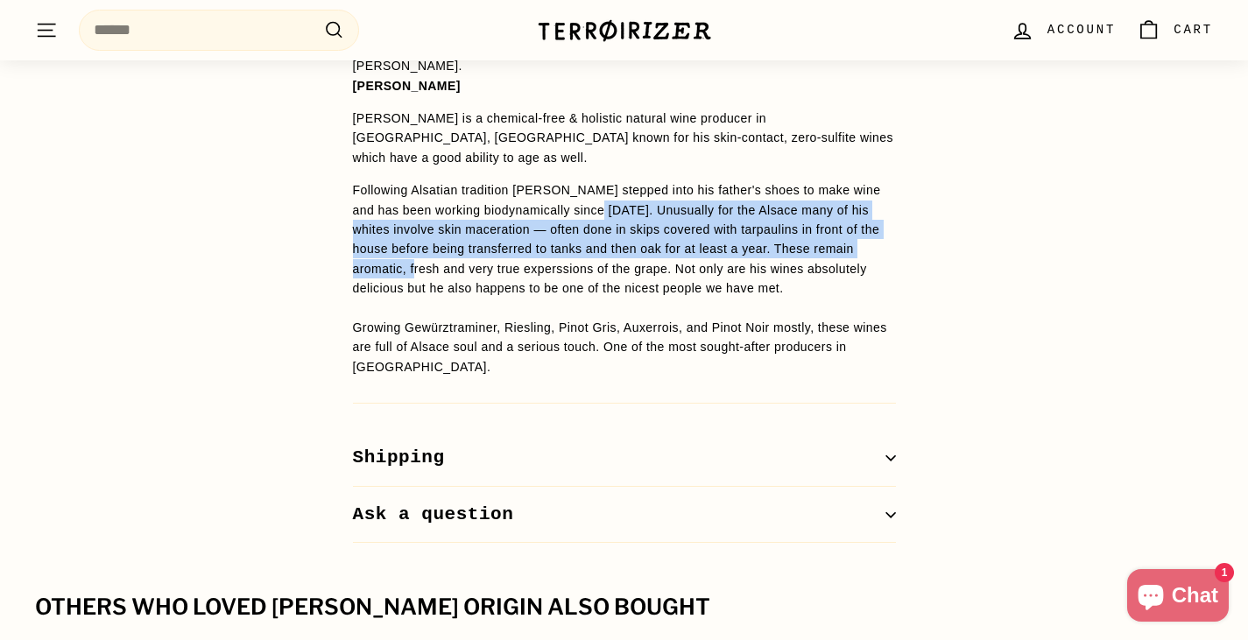 The height and width of the screenshot is (640, 1248). What do you see at coordinates (1178, 597) in the screenshot?
I see `inbox-online-store-chat: Shopify online store chat` at bounding box center [1178, 597].